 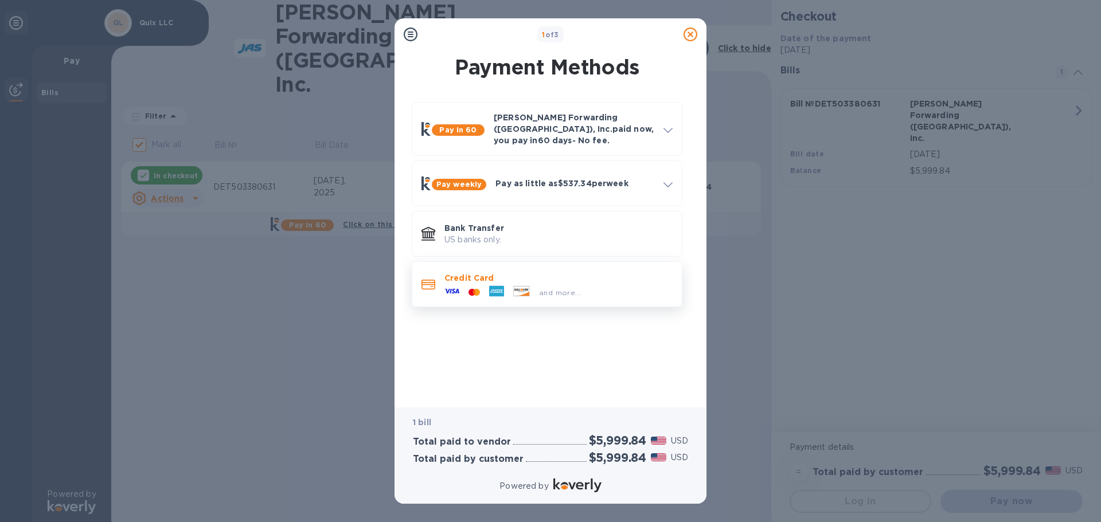 I want to click on p: Powered by, so click(x=524, y=486).